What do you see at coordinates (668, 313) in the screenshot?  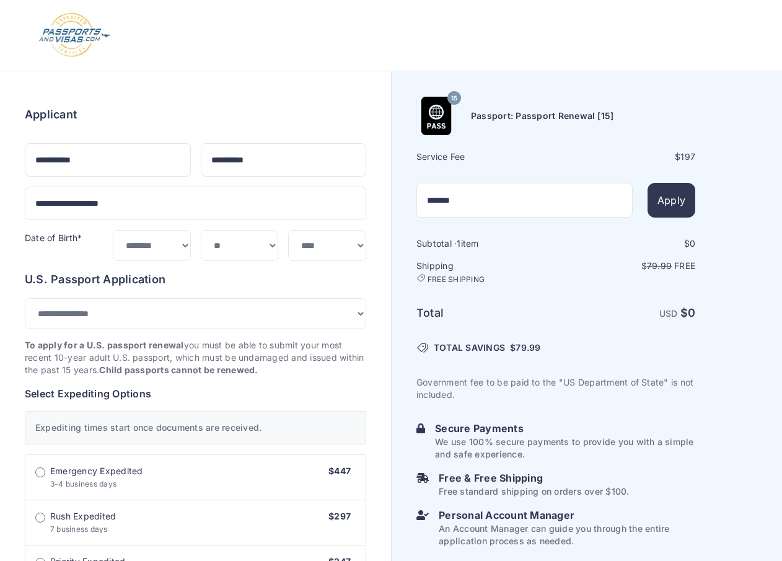 I see `span: USD` at bounding box center [668, 313].